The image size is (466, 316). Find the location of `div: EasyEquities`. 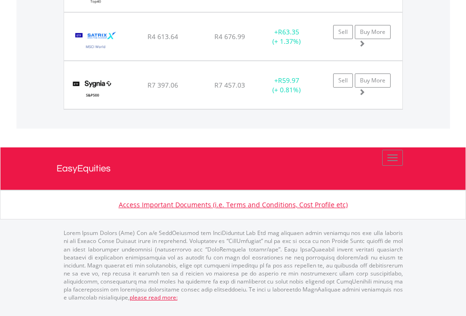

div: EasyEquities is located at coordinates (233, 169).